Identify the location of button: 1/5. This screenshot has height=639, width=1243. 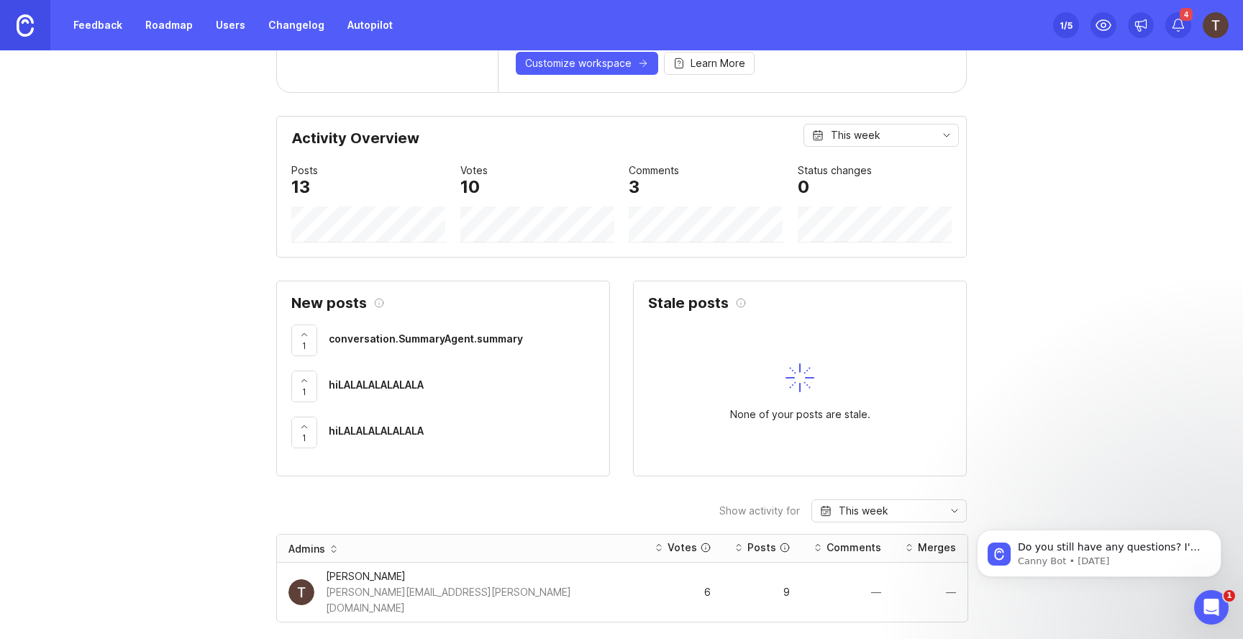
(1066, 25).